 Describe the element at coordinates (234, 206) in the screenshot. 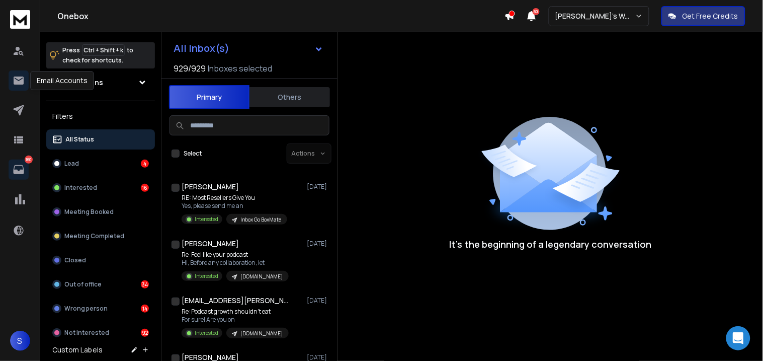

I see `p: Yes, please send me an` at that location.